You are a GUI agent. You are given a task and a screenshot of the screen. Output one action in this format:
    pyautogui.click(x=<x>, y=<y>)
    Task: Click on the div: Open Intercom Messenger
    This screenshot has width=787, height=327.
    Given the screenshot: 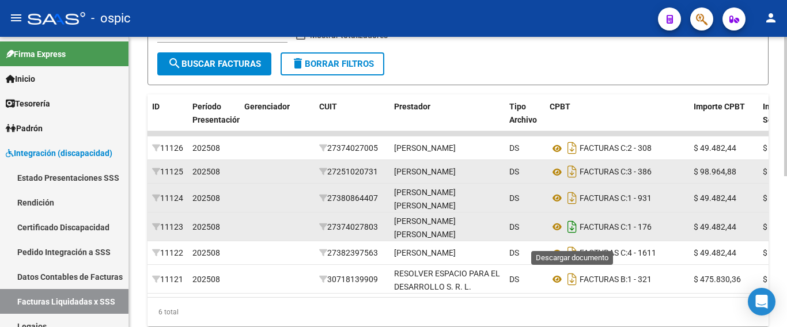 What is the action you would take?
    pyautogui.click(x=762, y=302)
    